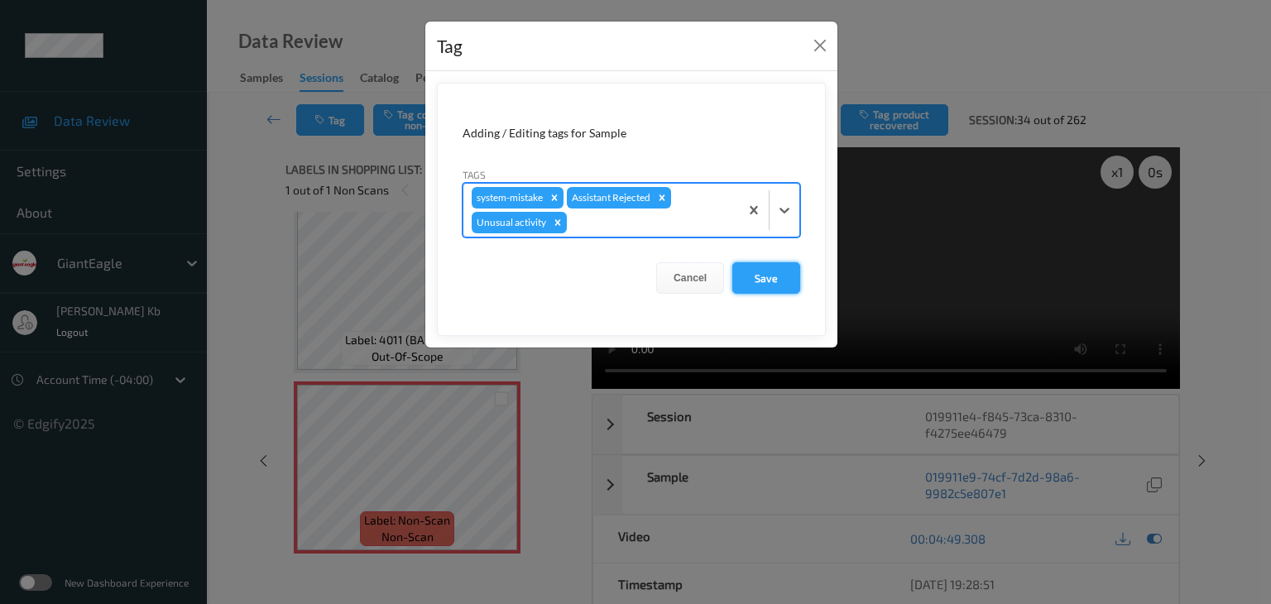  Describe the element at coordinates (766, 278) in the screenshot. I see `button: Save` at that location.